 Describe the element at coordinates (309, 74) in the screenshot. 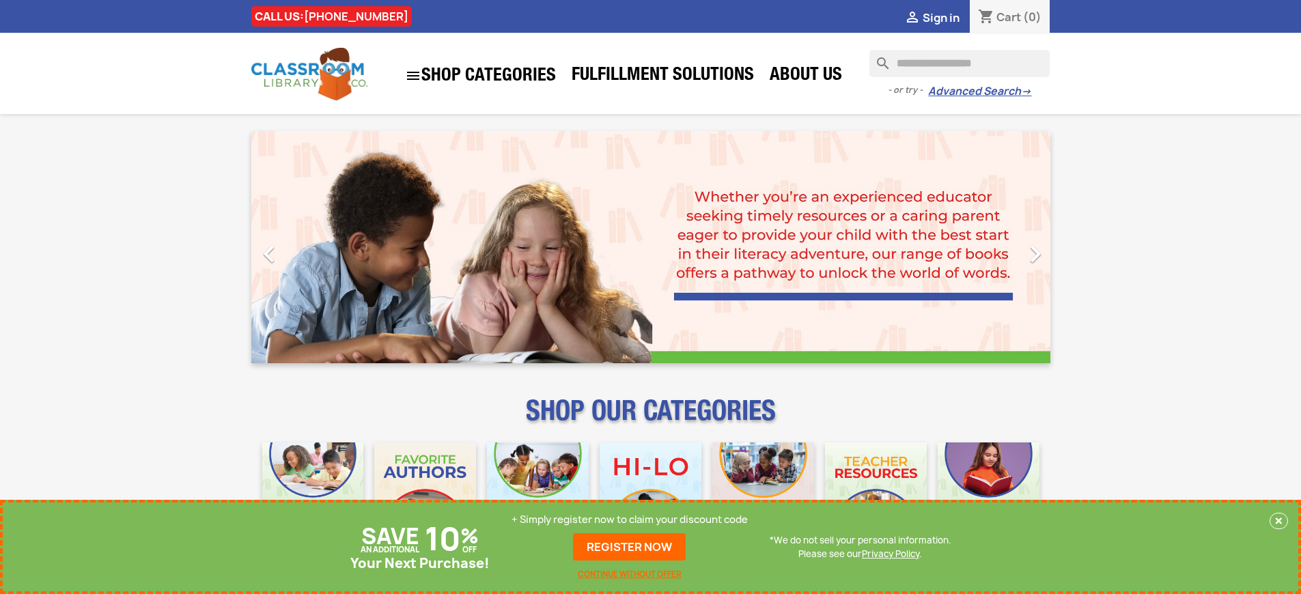

I see `img: Classroom Library Company` at that location.